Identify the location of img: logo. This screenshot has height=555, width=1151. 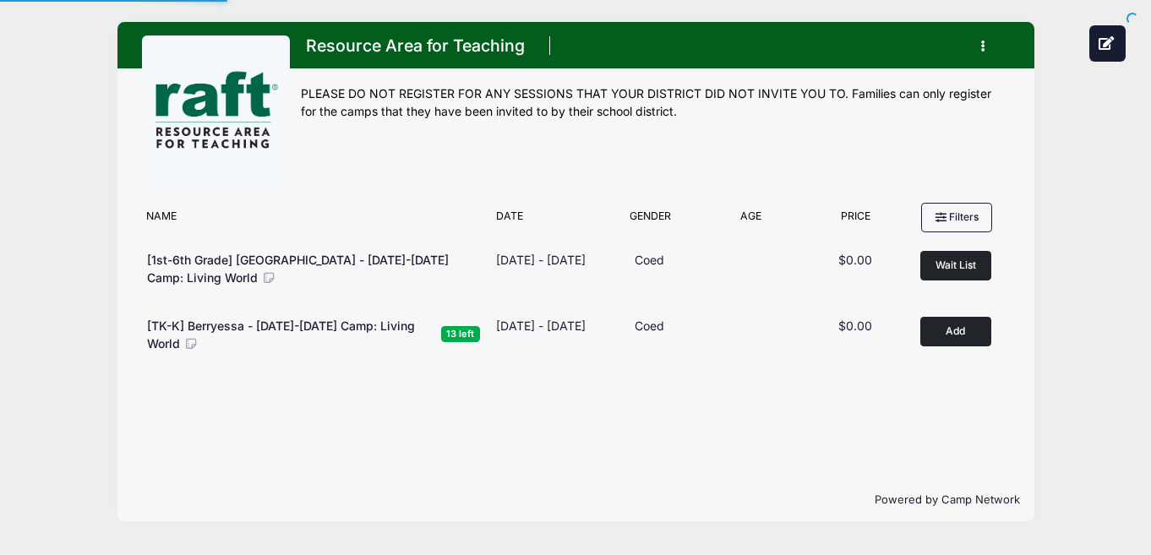
(216, 110).